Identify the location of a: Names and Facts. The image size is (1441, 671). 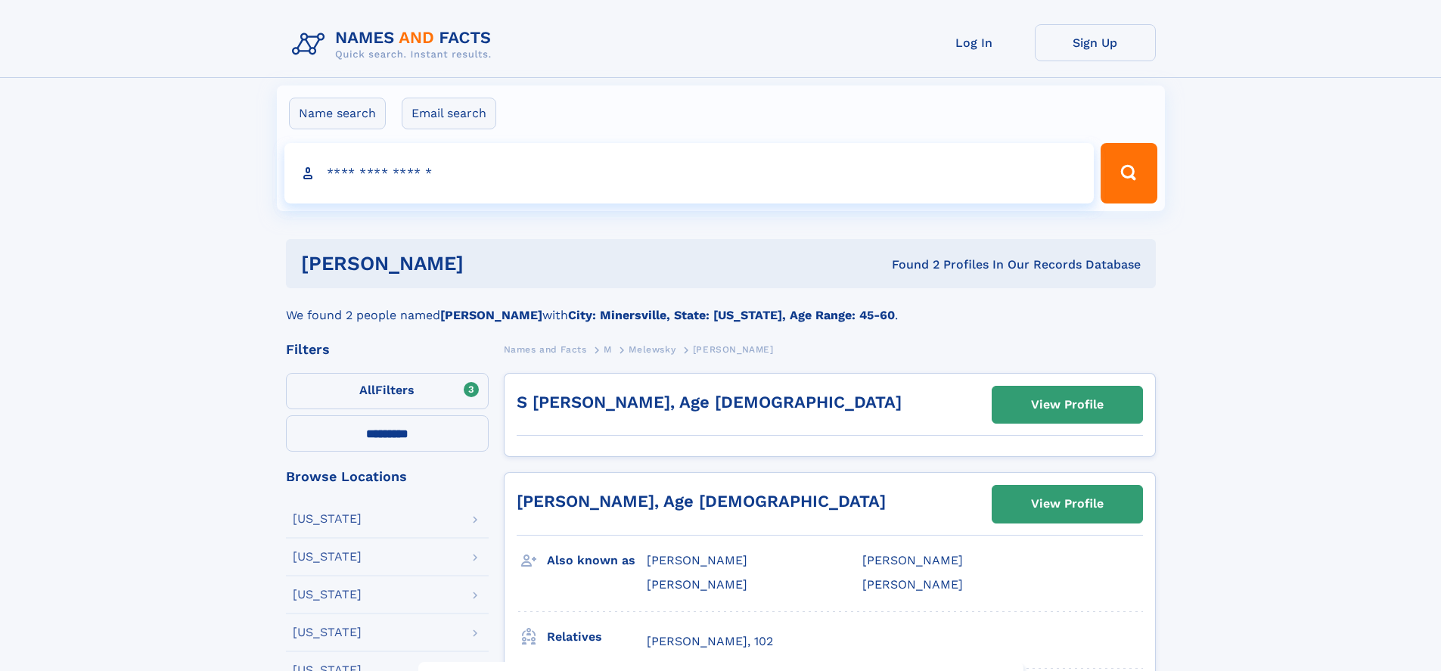
(545, 349).